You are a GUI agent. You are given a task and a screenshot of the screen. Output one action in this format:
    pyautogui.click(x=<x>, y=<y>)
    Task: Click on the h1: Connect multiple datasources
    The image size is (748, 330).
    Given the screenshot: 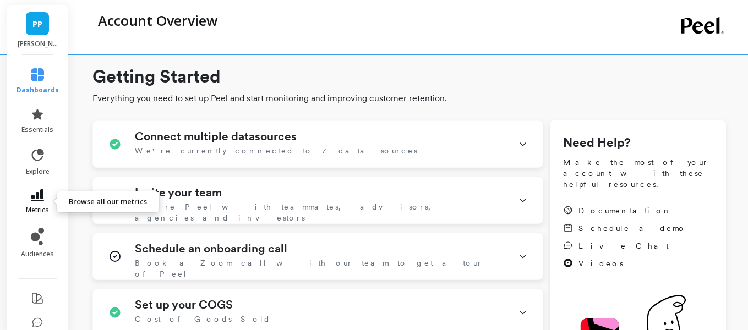 What is the action you would take?
    pyautogui.click(x=216, y=136)
    